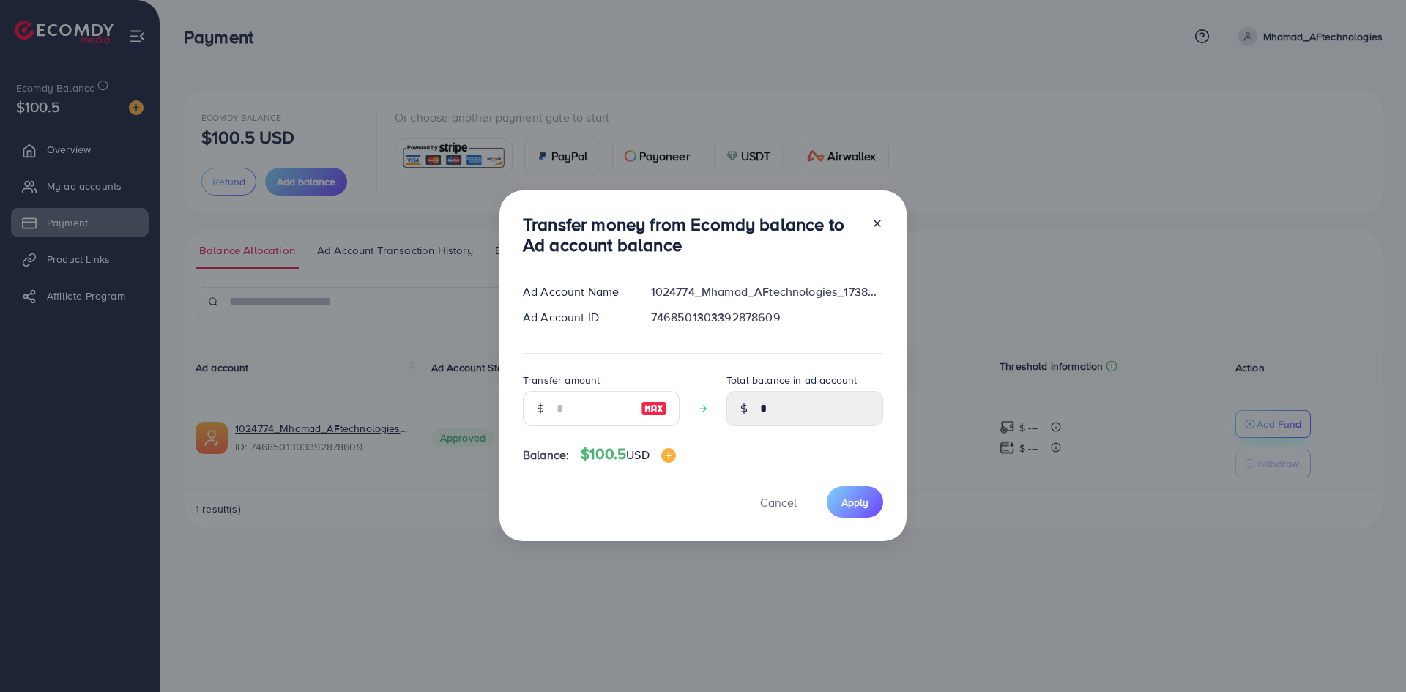  What do you see at coordinates (627, 454) in the screenshot?
I see `h4: $100.5` at bounding box center [627, 454].